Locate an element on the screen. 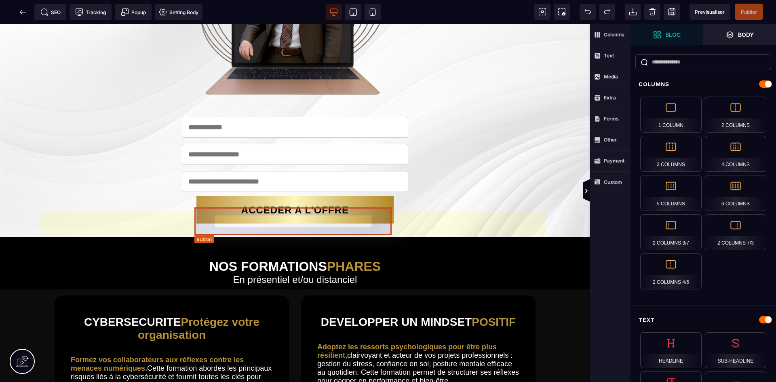 This screenshot has height=382, width=776. span: Screenshot is located at coordinates (561, 12).